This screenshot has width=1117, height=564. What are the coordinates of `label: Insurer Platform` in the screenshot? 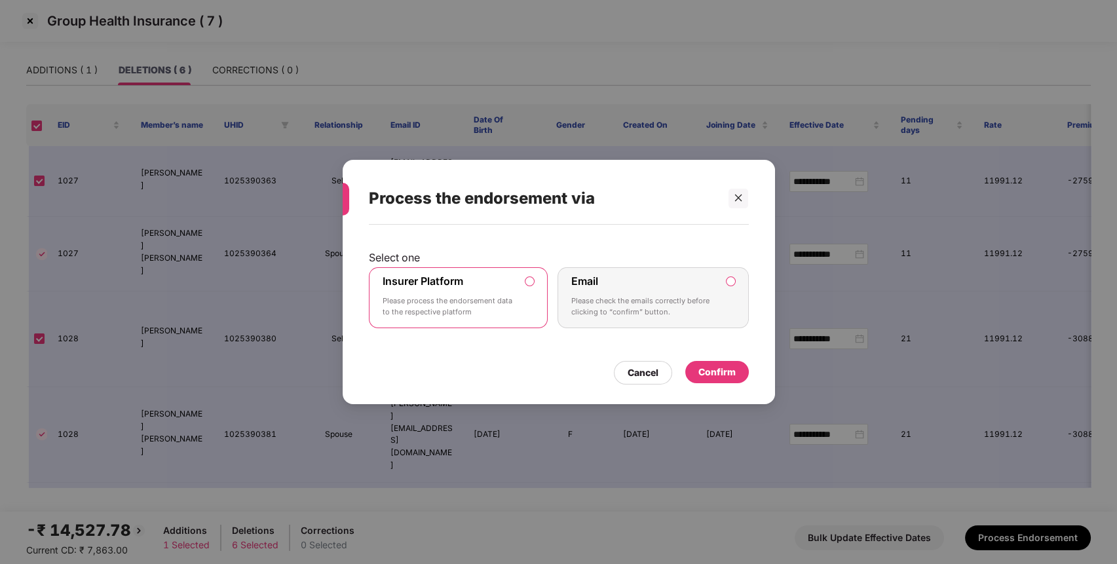 It's located at (423, 281).